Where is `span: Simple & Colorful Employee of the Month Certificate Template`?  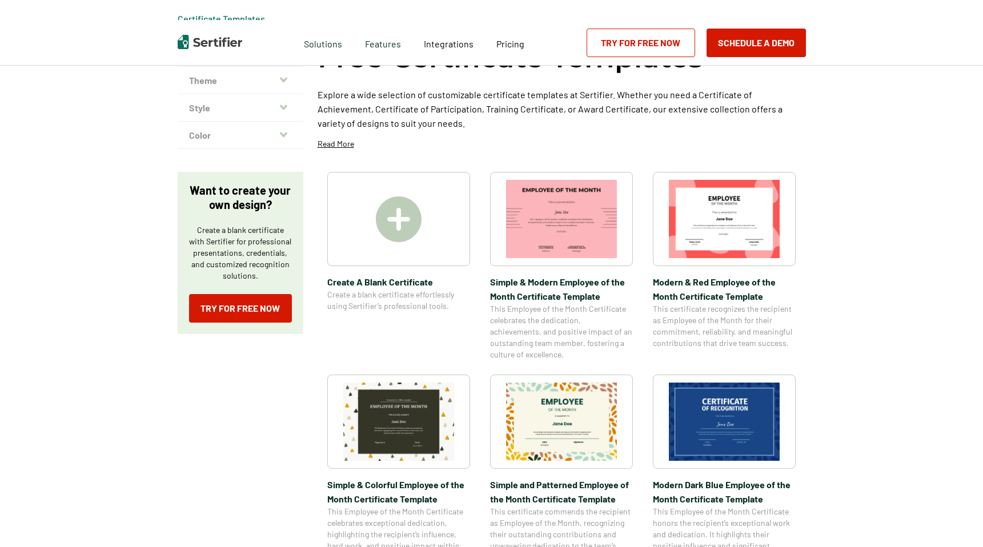 span: Simple & Colorful Employee of the Month Certificate Template is located at coordinates (399, 492).